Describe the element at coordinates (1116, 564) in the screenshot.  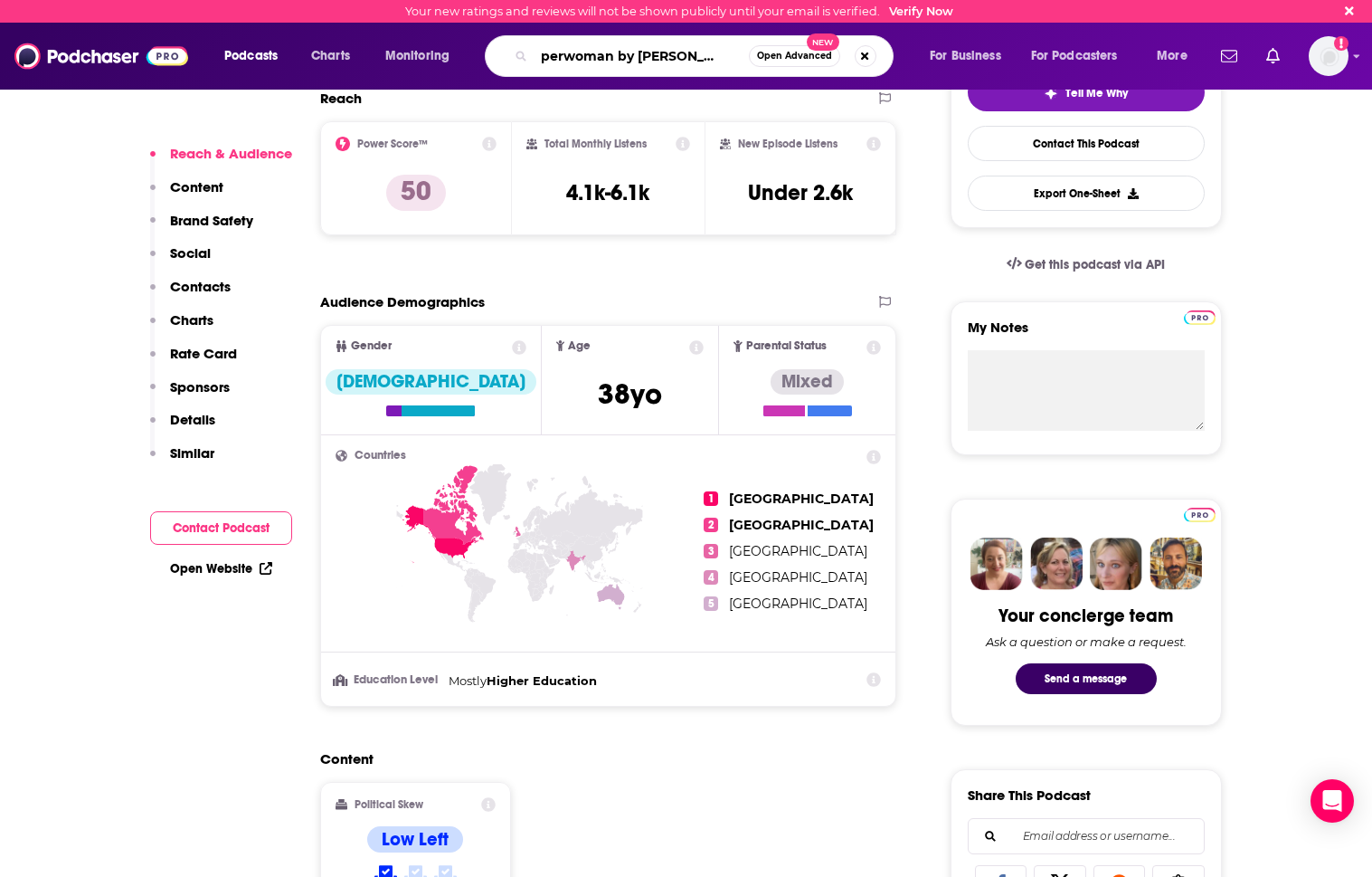
I see `img: Jules Profile` at that location.